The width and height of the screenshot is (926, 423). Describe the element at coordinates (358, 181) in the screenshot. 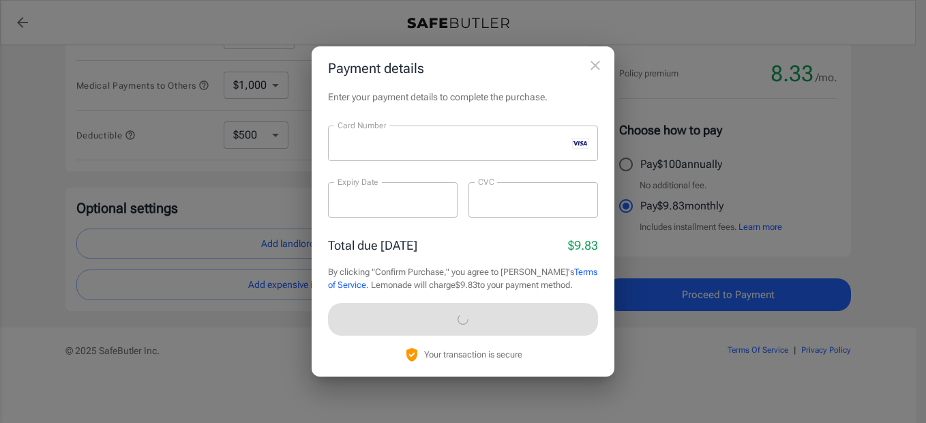

I see `label: Expiry Date` at that location.